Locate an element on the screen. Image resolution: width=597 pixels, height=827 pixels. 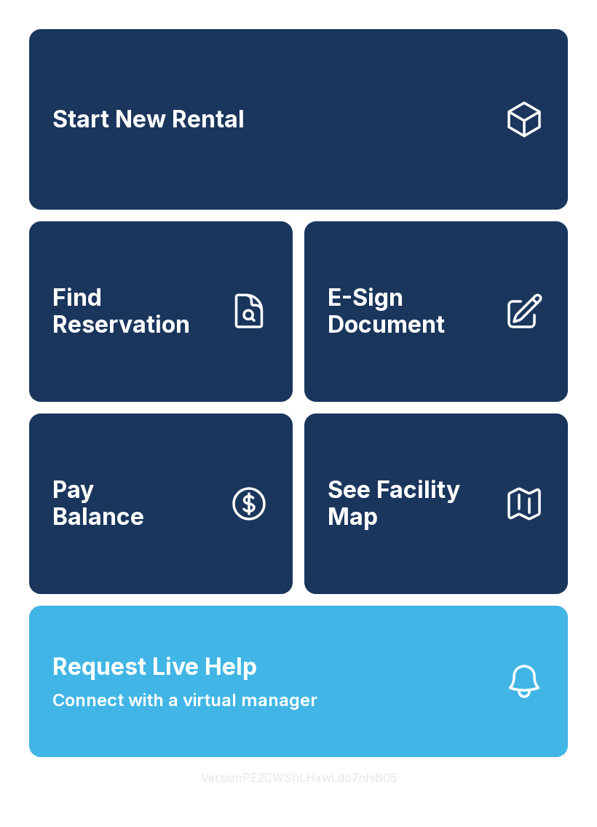
span: See Facility Map is located at coordinates (410, 503).